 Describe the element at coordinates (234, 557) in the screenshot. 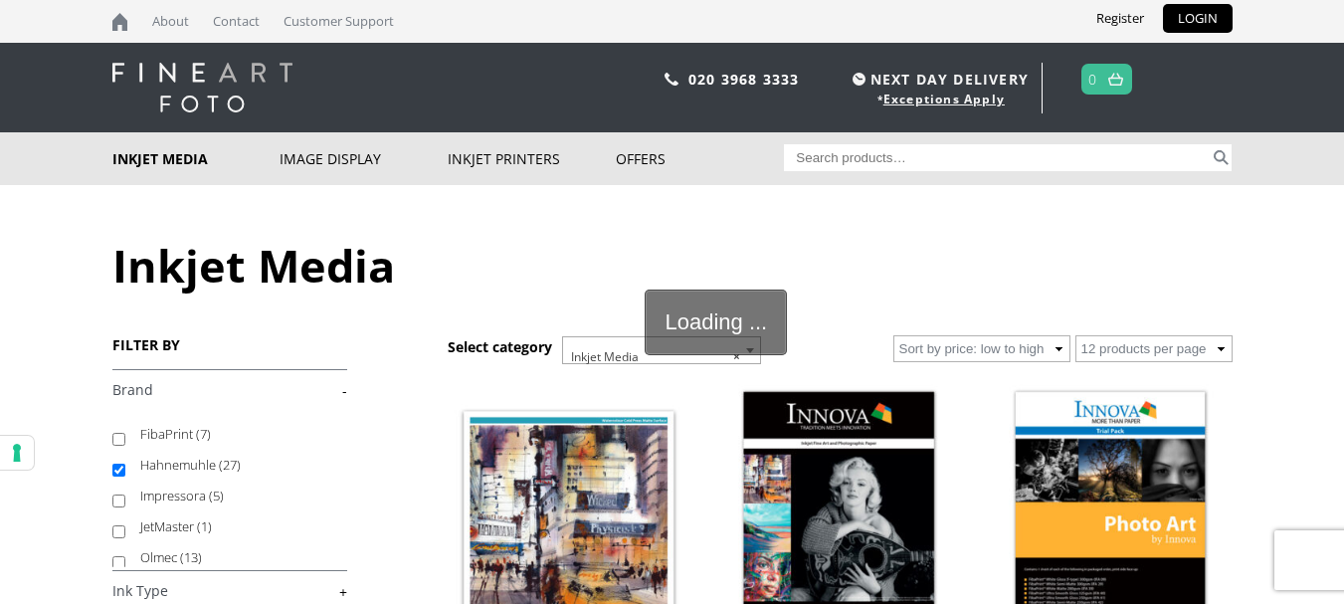

I see `label: Olmec` at that location.